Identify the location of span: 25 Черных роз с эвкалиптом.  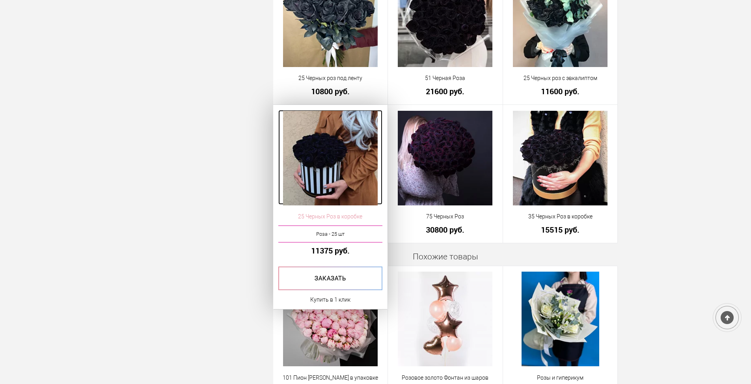
(560, 78).